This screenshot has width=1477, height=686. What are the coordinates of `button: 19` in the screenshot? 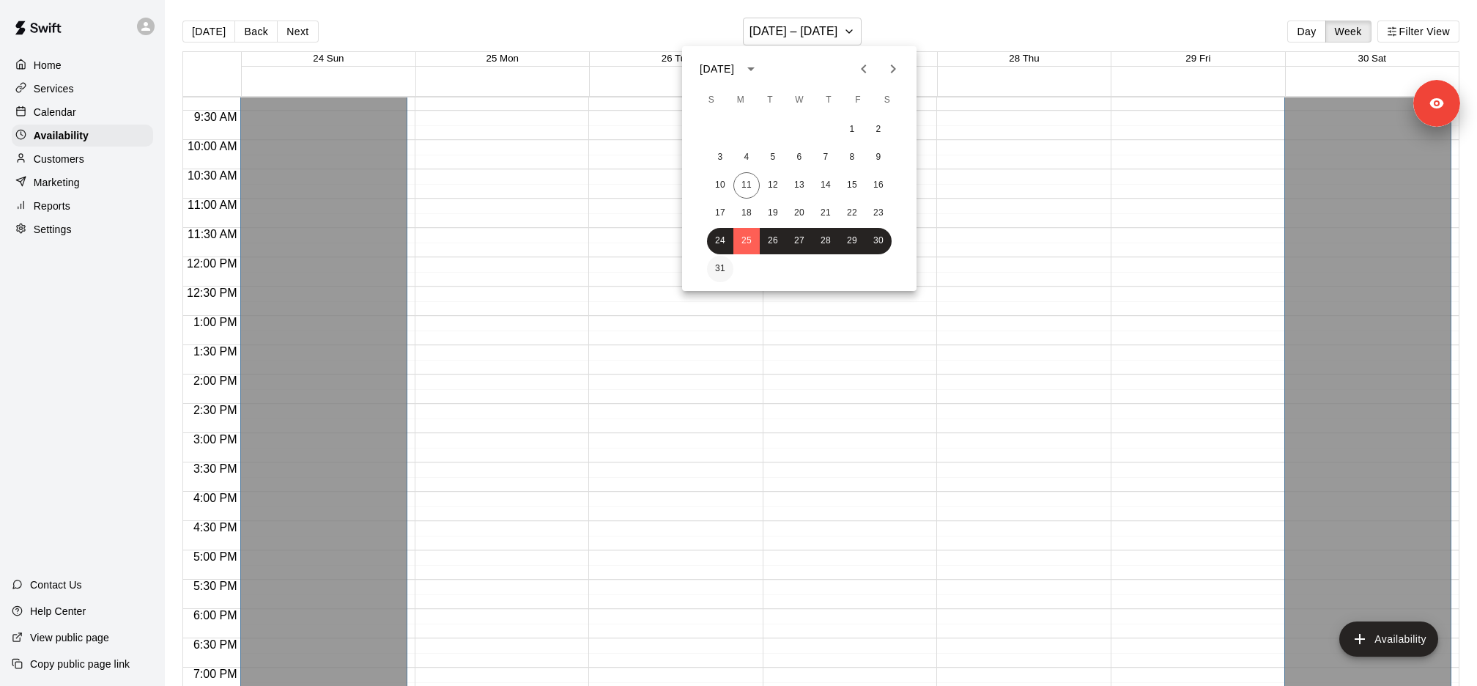 It's located at (773, 213).